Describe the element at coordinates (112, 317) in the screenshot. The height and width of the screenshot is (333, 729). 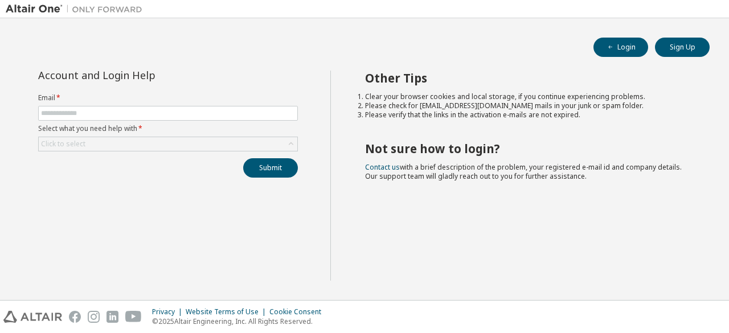
I see `img: linkedin.svg` at that location.